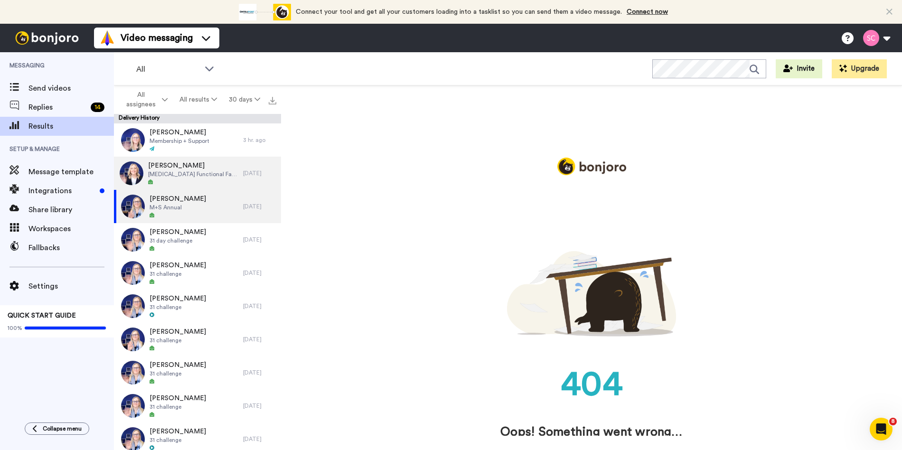  Describe the element at coordinates (133, 373) in the screenshot. I see `img: b7793d86-7a9c-4f55-8369-982c5123c3c8-thumb.jpg` at that location.